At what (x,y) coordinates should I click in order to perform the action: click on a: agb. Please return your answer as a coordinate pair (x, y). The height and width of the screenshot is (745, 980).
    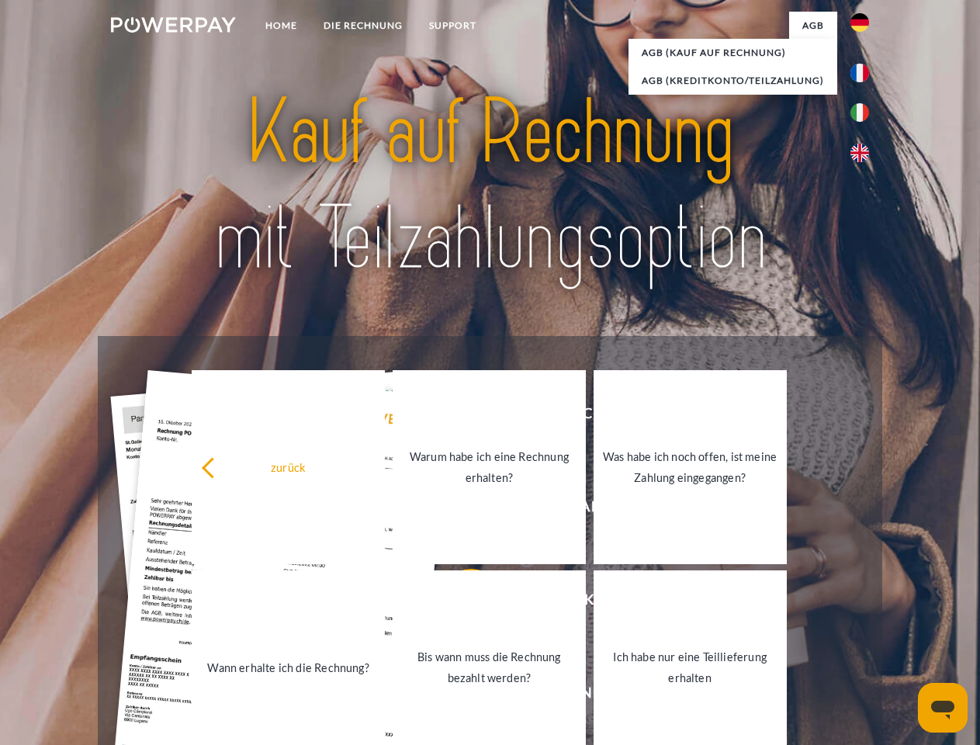
    Looking at the image, I should click on (813, 26).